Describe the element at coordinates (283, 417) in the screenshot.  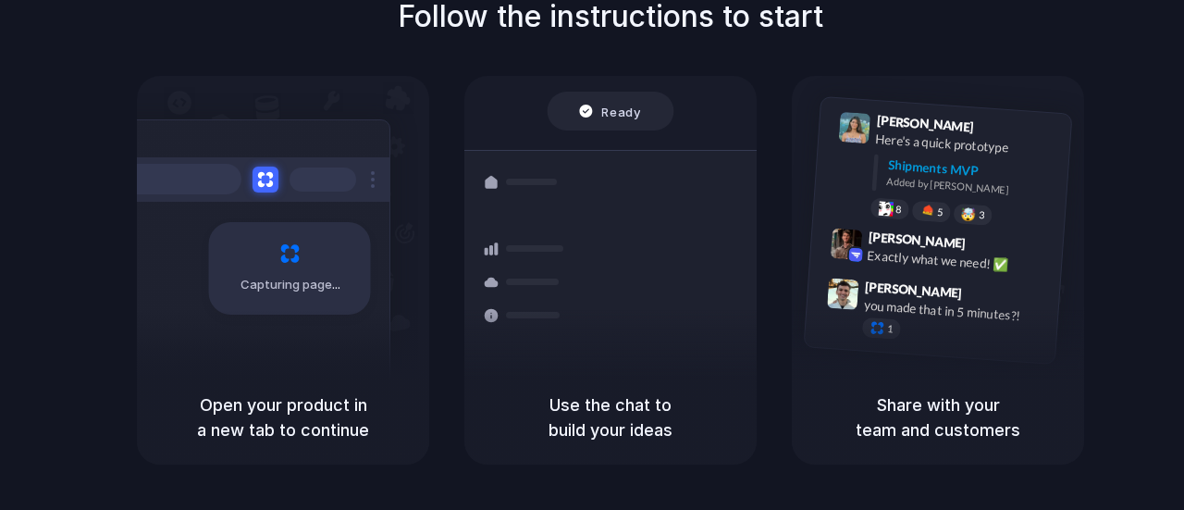
I see `h5: Open your product in a new tab to continue` at that location.